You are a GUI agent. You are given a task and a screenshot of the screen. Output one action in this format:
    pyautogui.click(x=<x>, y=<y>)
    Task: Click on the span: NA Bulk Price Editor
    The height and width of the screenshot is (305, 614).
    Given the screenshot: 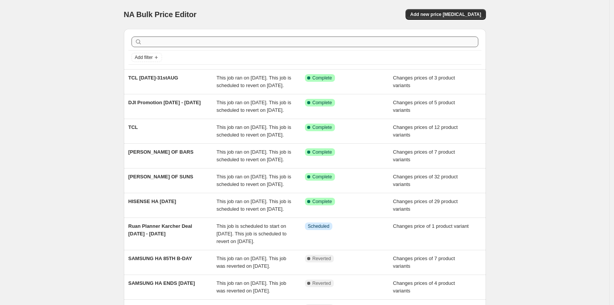 What is the action you would take?
    pyautogui.click(x=160, y=14)
    